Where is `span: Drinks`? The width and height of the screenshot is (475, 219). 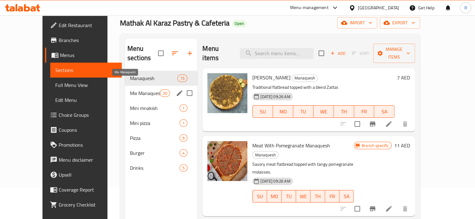 span: Drinks is located at coordinates (155, 168).